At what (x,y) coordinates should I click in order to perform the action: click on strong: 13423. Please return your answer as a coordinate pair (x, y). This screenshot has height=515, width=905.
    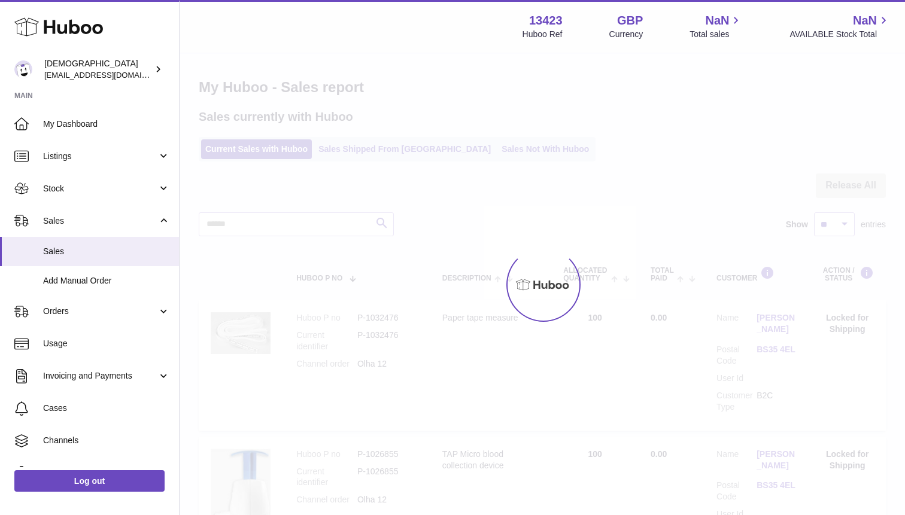
    Looking at the image, I should click on (546, 20).